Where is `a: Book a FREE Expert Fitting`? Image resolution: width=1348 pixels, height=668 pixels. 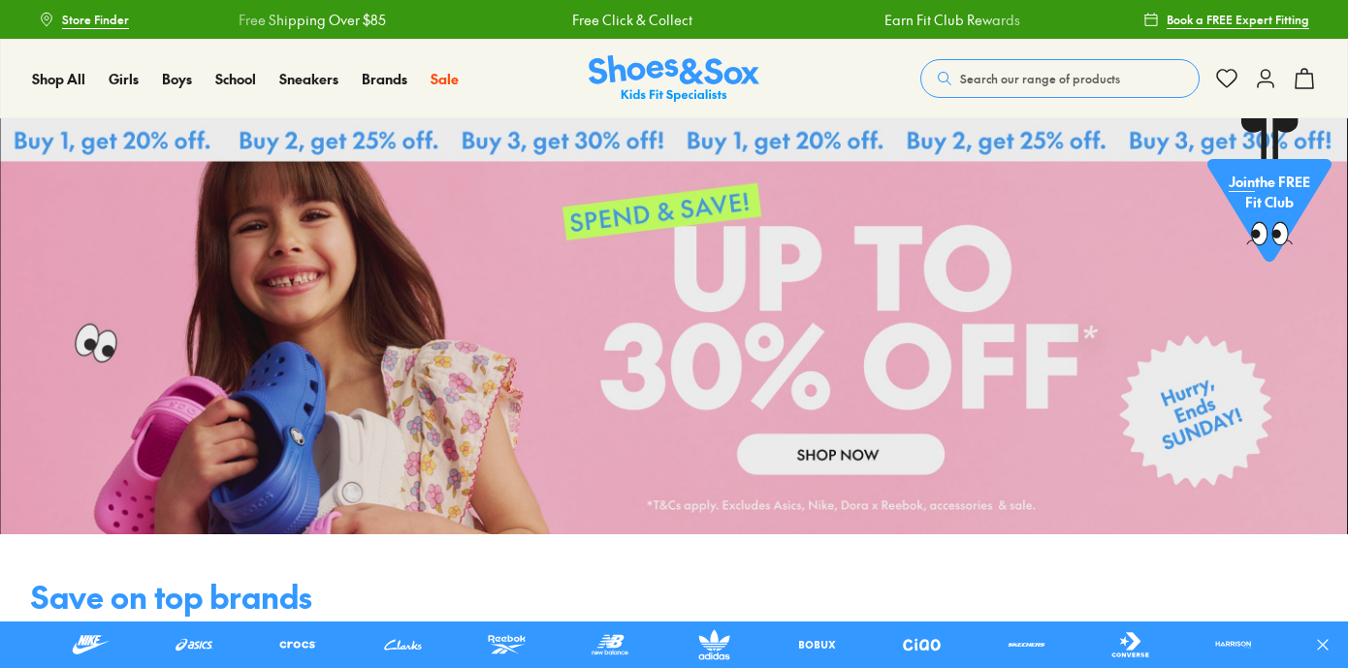
a: Book a FREE Expert Fitting is located at coordinates (1226, 19).